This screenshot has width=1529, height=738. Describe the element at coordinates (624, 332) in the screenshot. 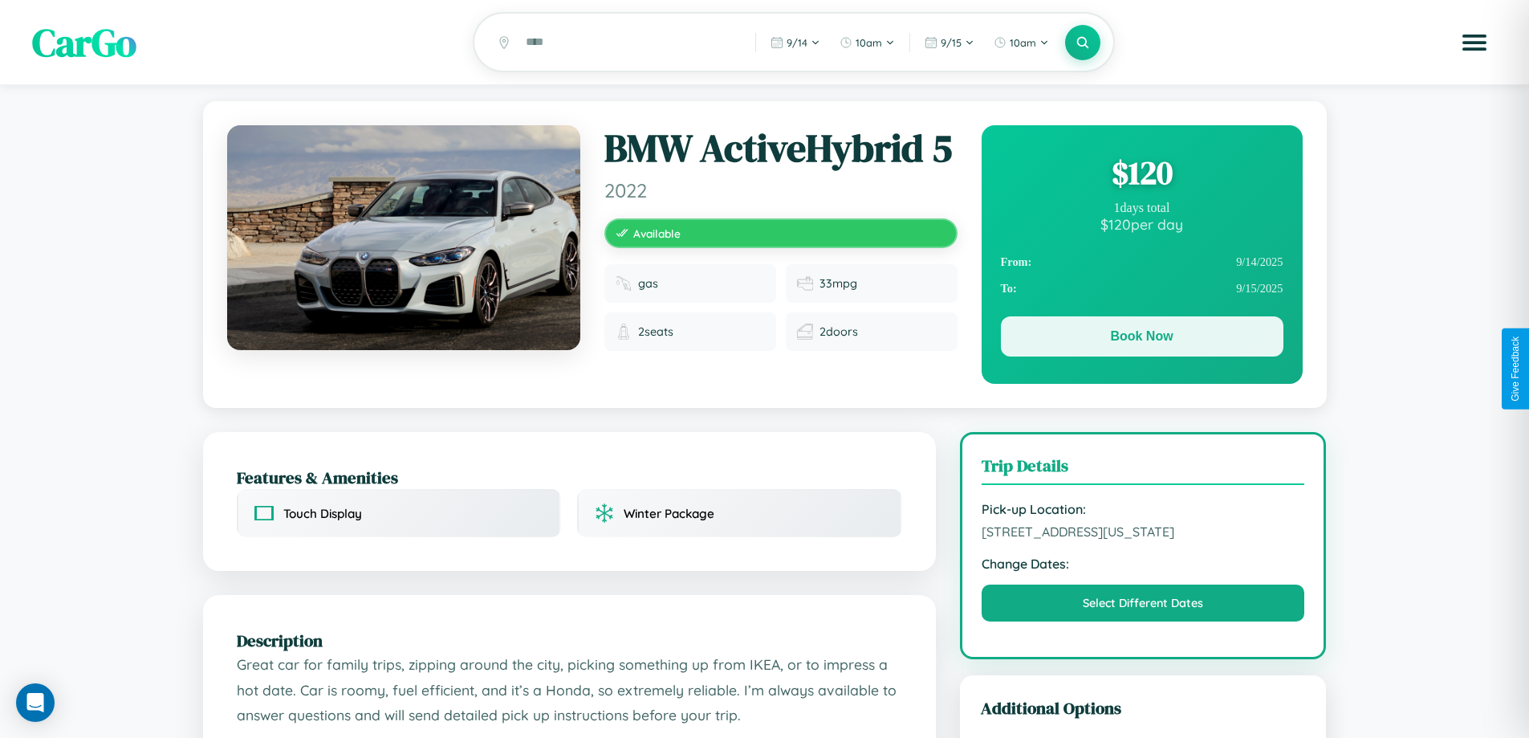

I see `img: Seats` at that location.